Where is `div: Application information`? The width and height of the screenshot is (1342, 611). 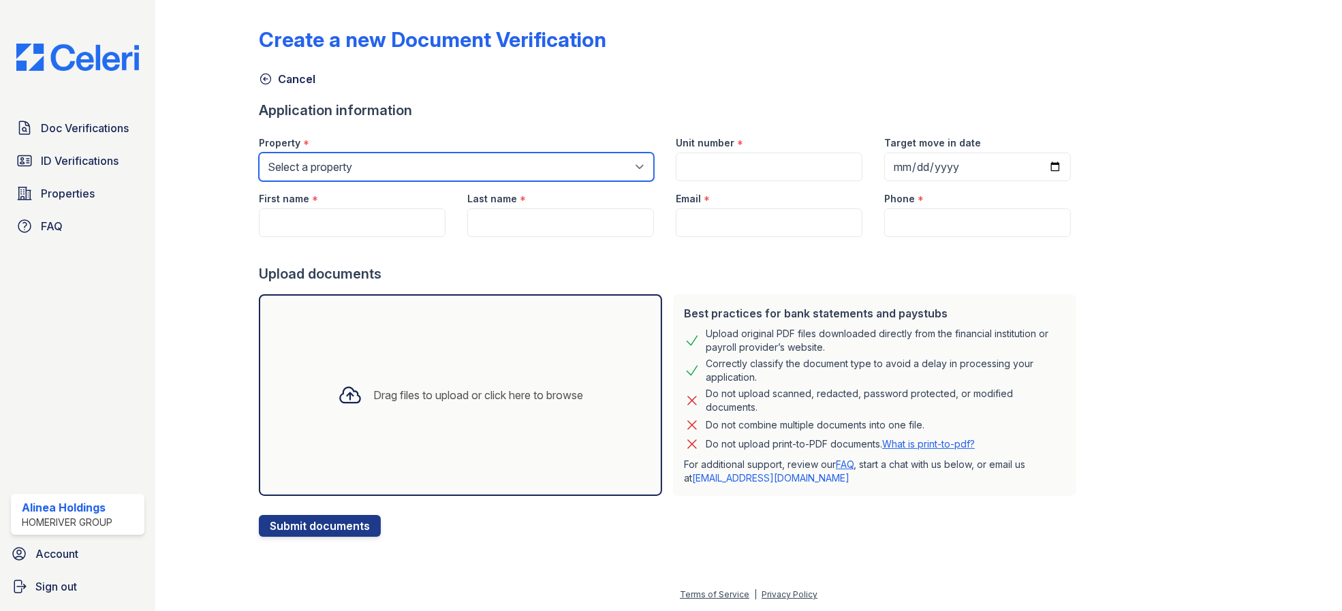 div: Application information is located at coordinates (670, 110).